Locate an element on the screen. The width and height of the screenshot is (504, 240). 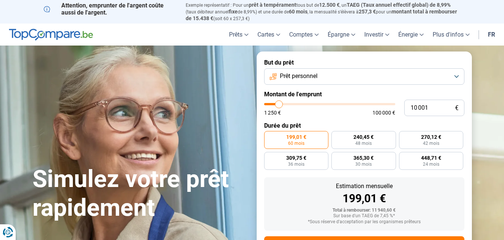
label: But du prêt is located at coordinates (364, 62).